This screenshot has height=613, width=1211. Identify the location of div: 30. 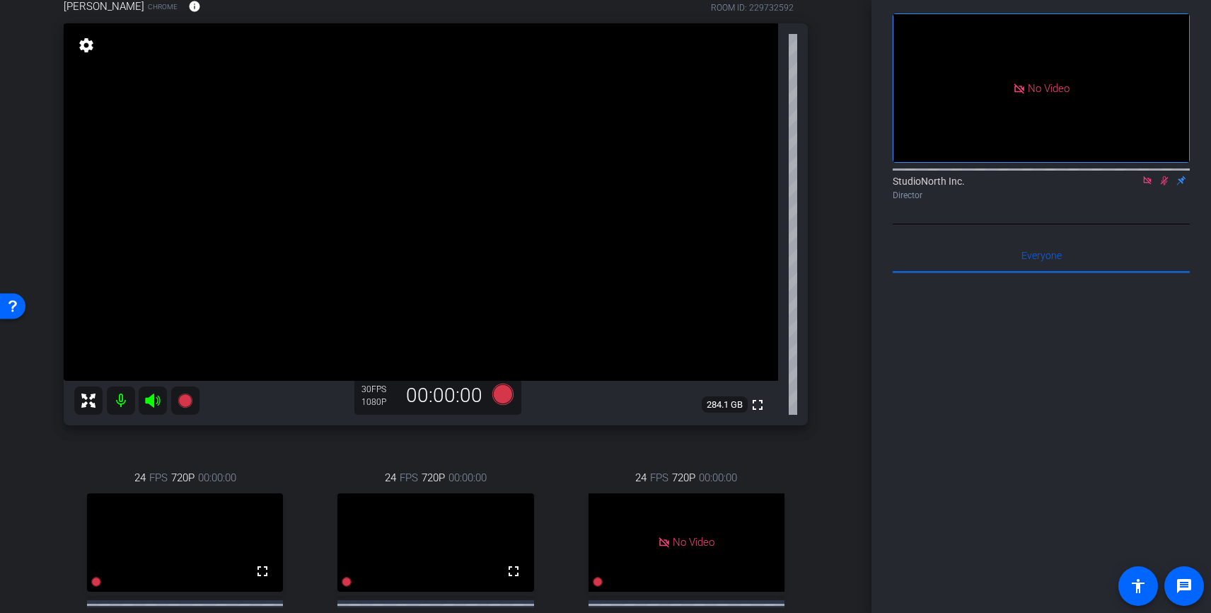
(379, 389).